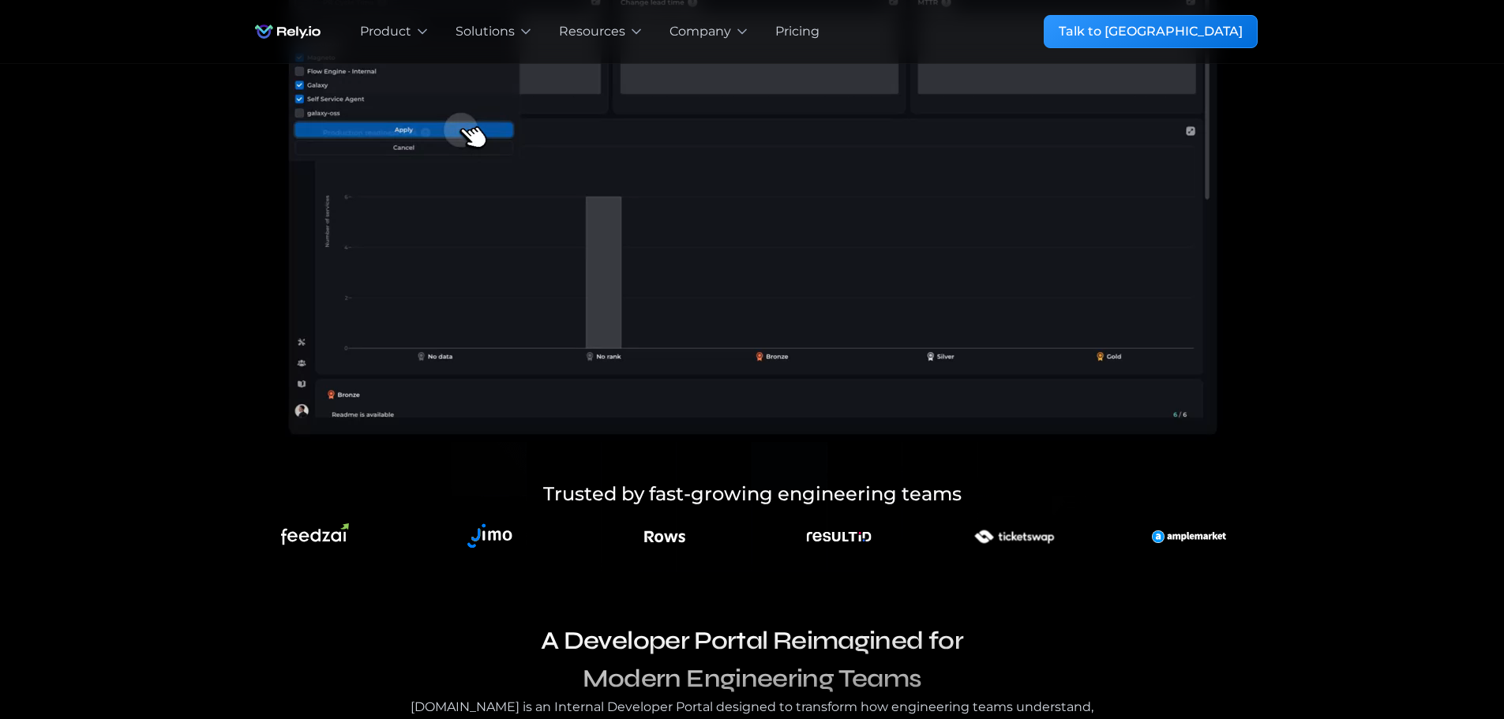  I want to click on a: Pricing, so click(798, 32).